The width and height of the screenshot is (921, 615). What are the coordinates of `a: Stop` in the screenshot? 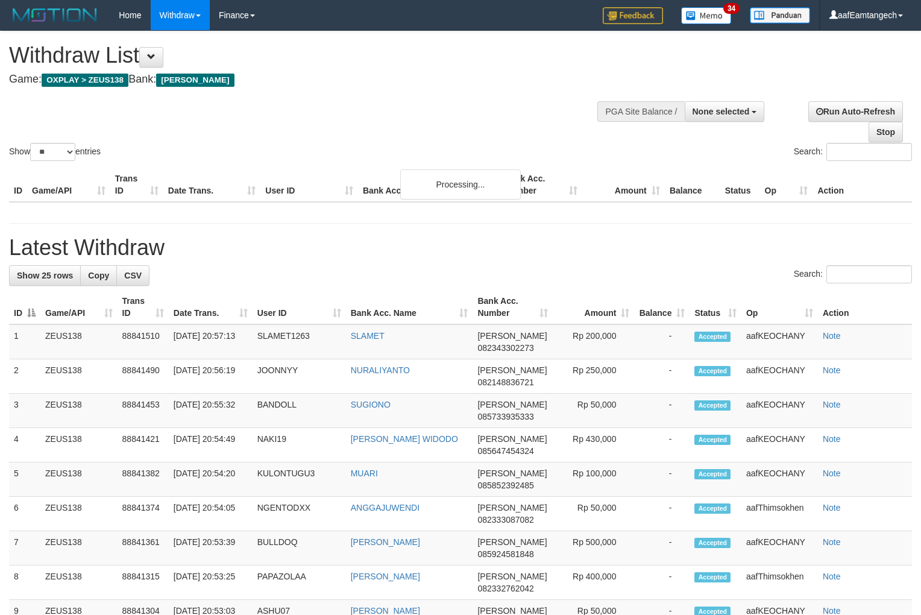 It's located at (886, 132).